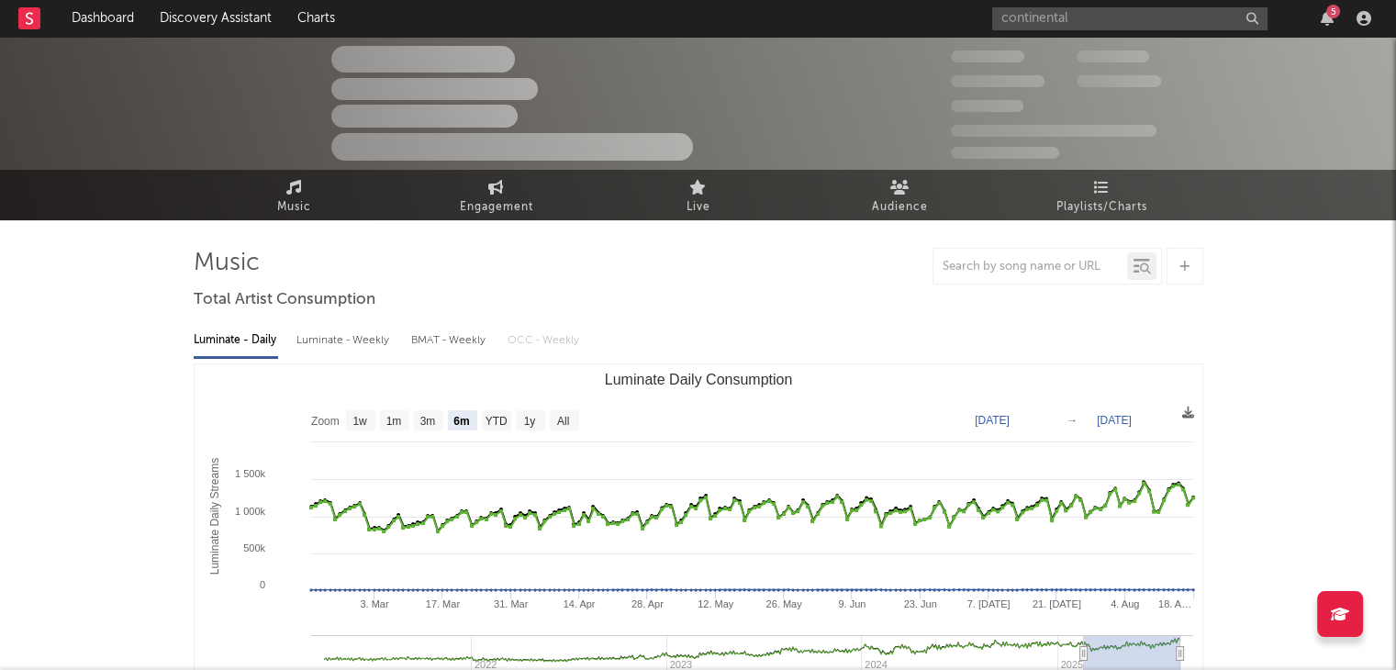  I want to click on text: 14. Apr, so click(578, 604).